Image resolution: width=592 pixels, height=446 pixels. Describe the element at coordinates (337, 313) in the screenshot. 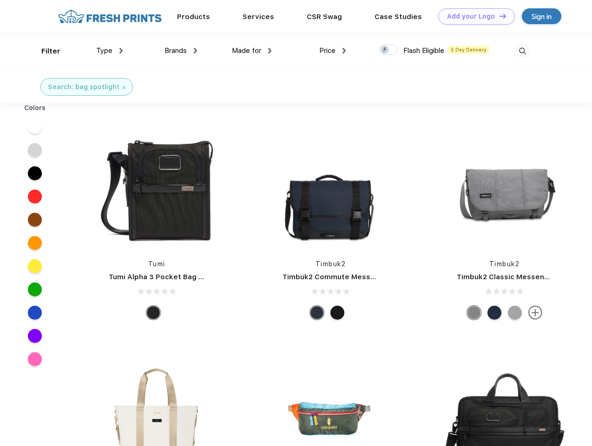

I see `div: Eco Black` at that location.